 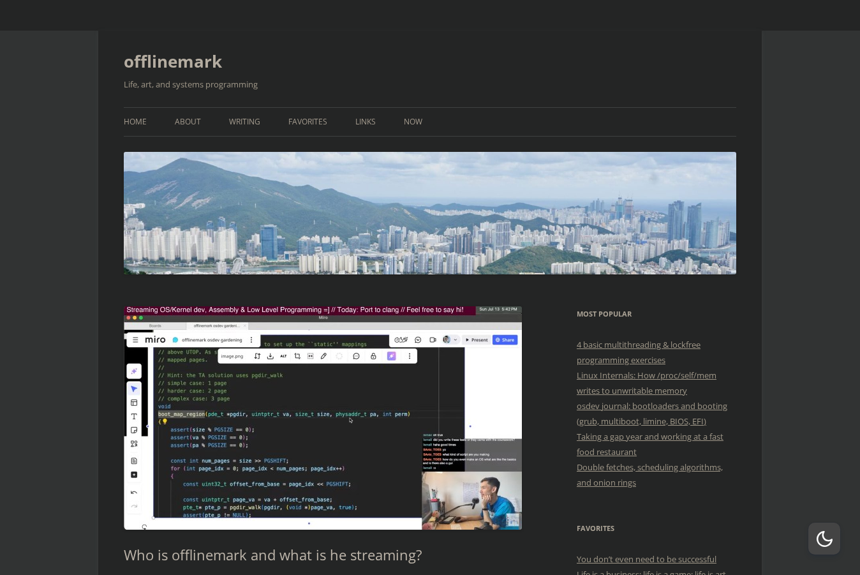 I want to click on a: Linux Internals: How /proc/self/mem writes to unwritable memory, so click(x=647, y=383).